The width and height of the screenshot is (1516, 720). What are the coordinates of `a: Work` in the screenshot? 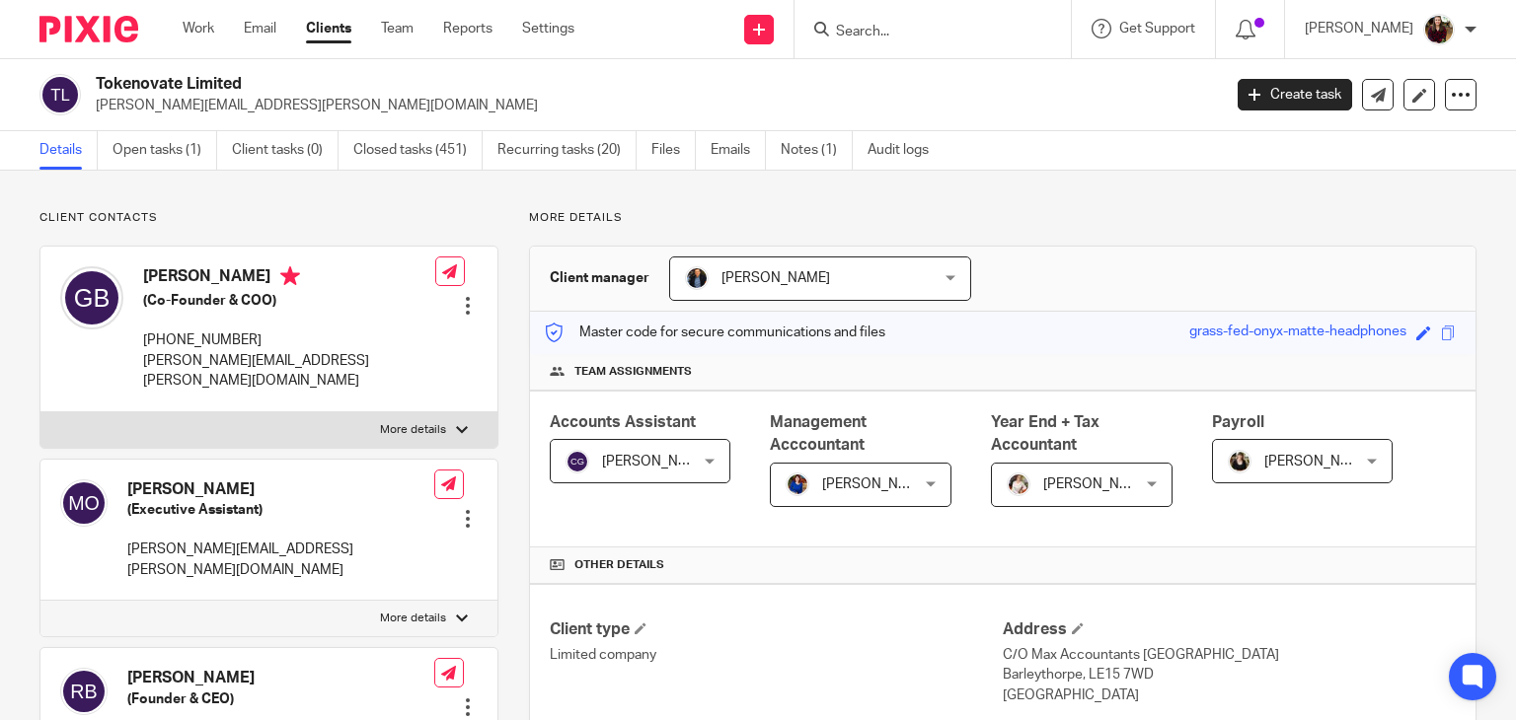 It's located at (198, 29).